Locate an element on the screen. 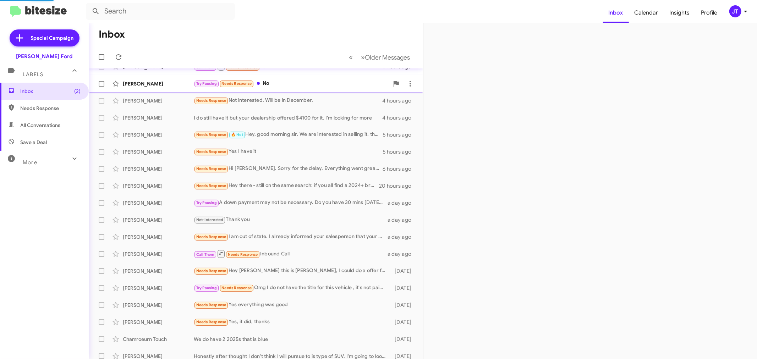 This screenshot has width=757, height=359. div: Thank you is located at coordinates (291, 220).